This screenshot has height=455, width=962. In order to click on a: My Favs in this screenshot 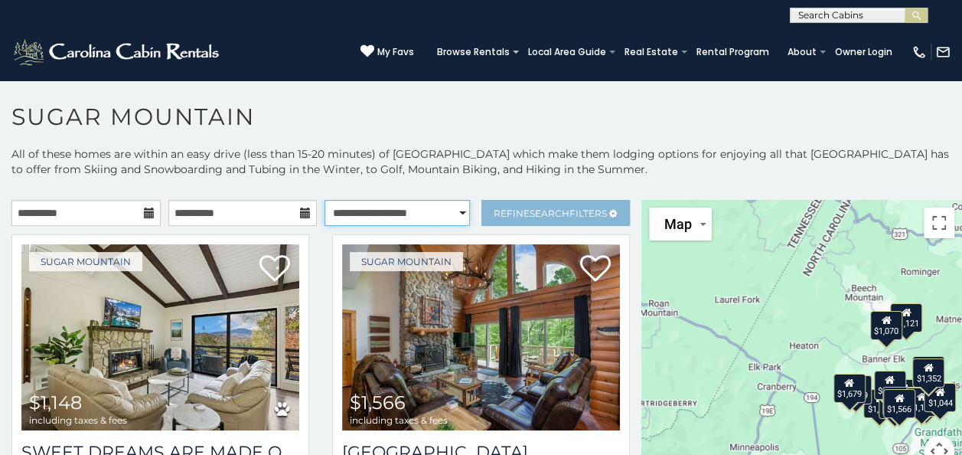, I will do `click(387, 52)`.